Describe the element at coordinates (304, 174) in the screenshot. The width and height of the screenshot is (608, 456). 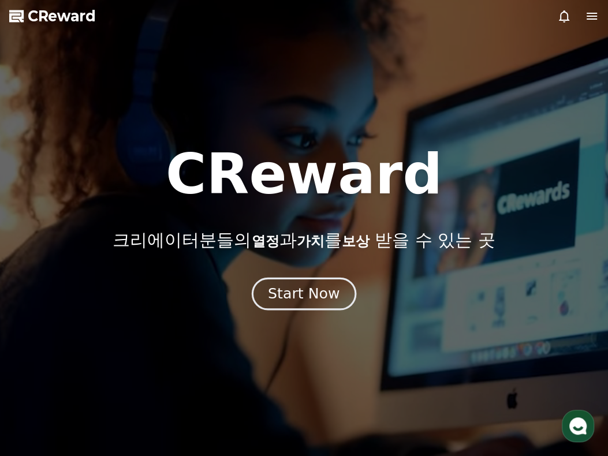
I see `h1: CReward` at that location.